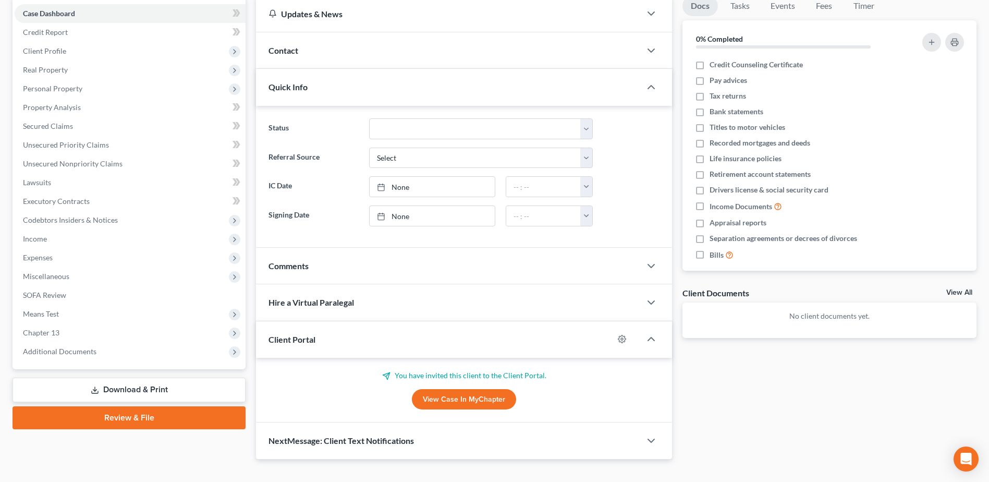 This screenshot has height=482, width=989. Describe the element at coordinates (728, 96) in the screenshot. I see `span: Tax returns` at that location.